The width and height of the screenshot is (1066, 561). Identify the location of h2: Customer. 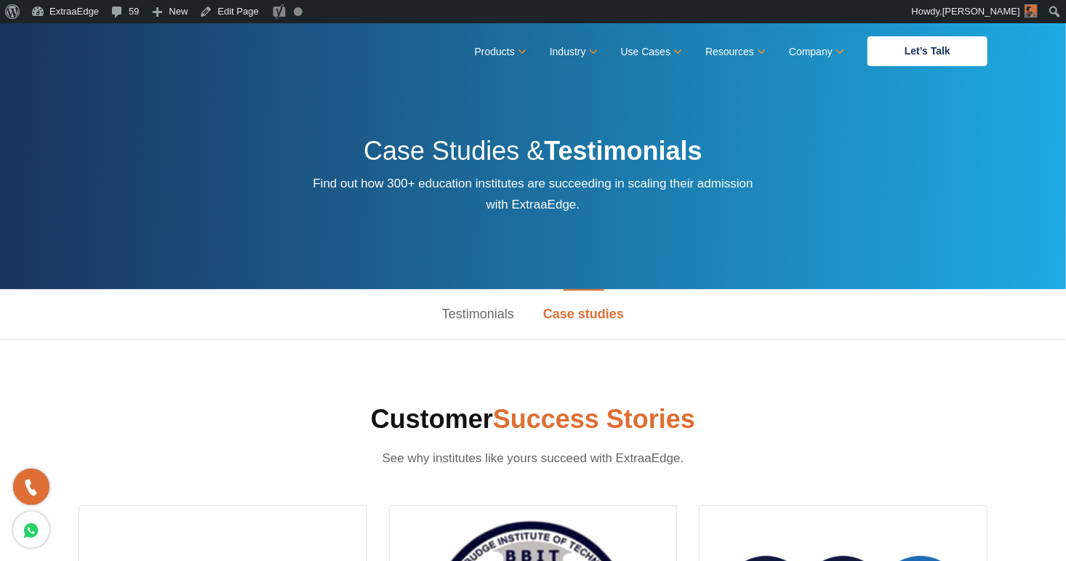
(533, 420).